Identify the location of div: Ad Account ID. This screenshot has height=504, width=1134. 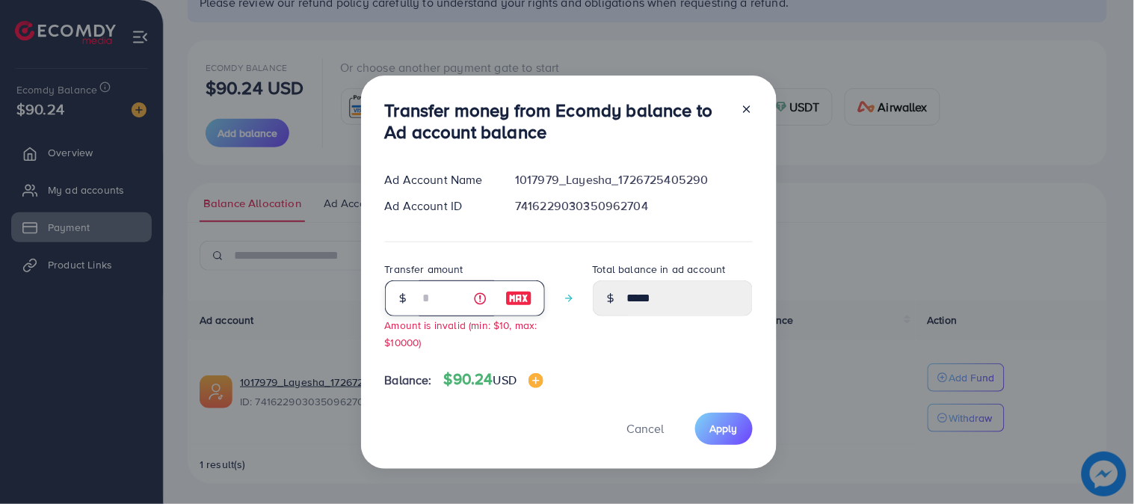
(438, 206).